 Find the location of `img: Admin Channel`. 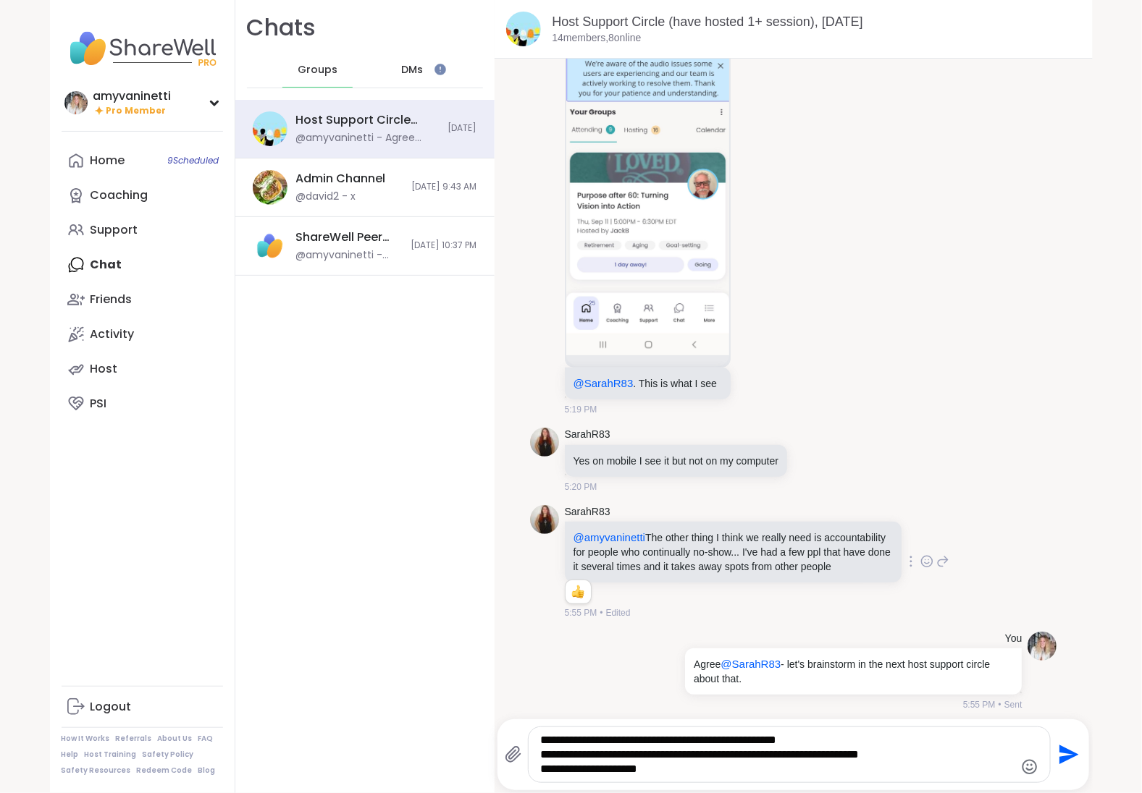

img: Admin Channel is located at coordinates (270, 187).